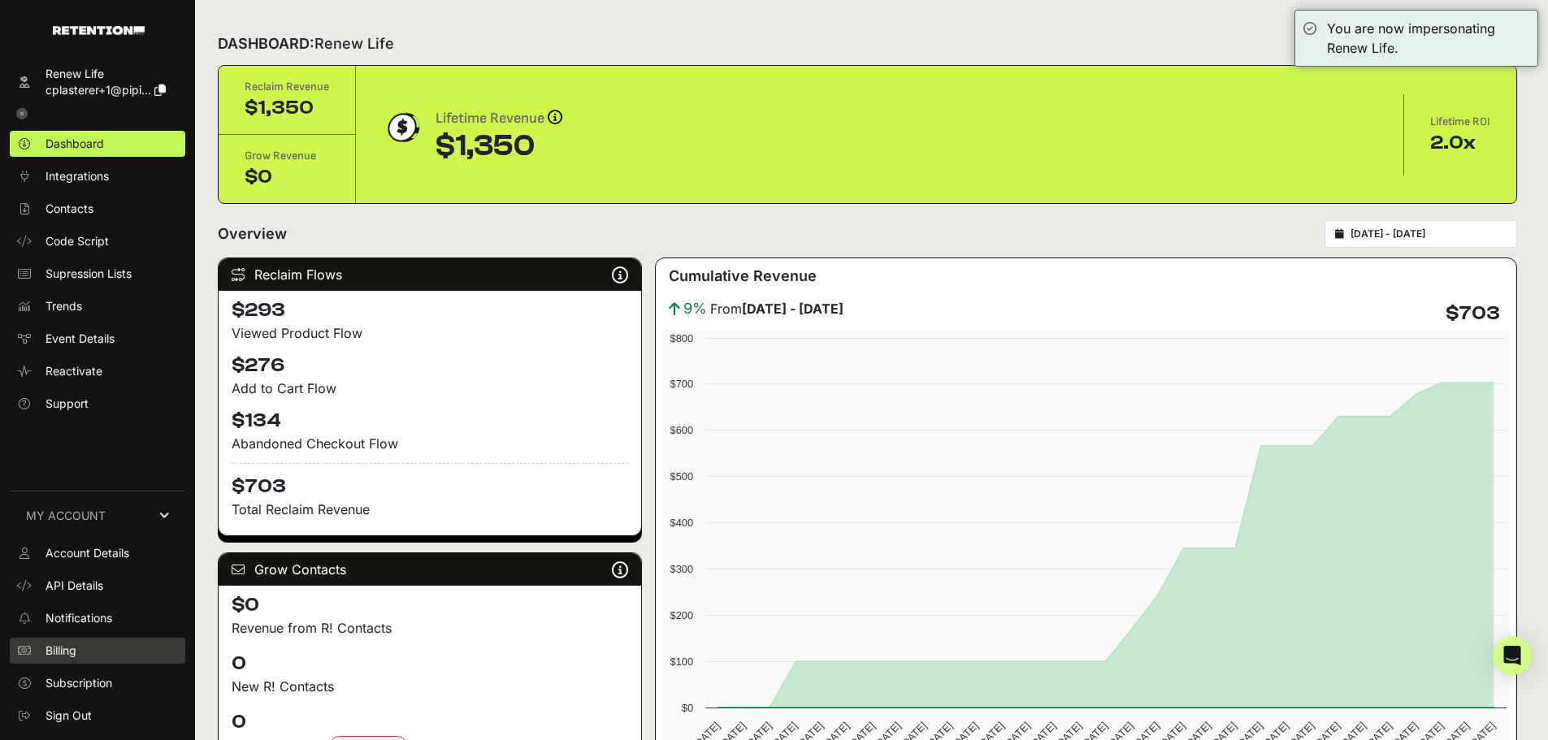 The width and height of the screenshot is (1548, 740). I want to click on a: Support, so click(97, 404).